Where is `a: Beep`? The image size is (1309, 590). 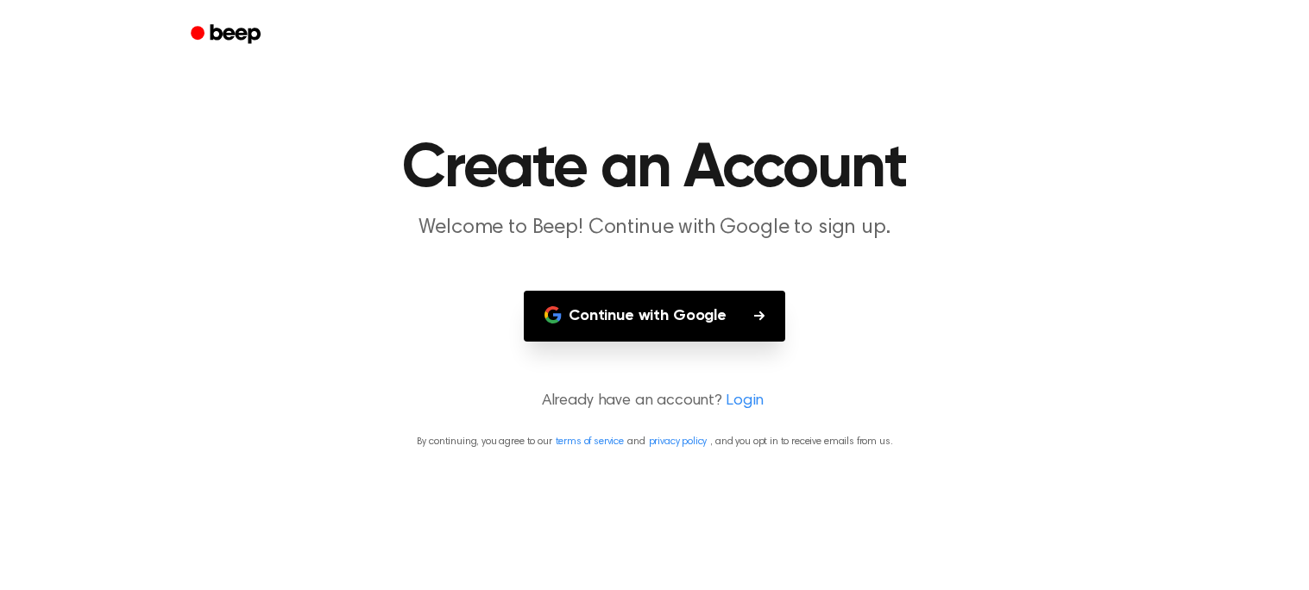
a: Beep is located at coordinates (227, 35).